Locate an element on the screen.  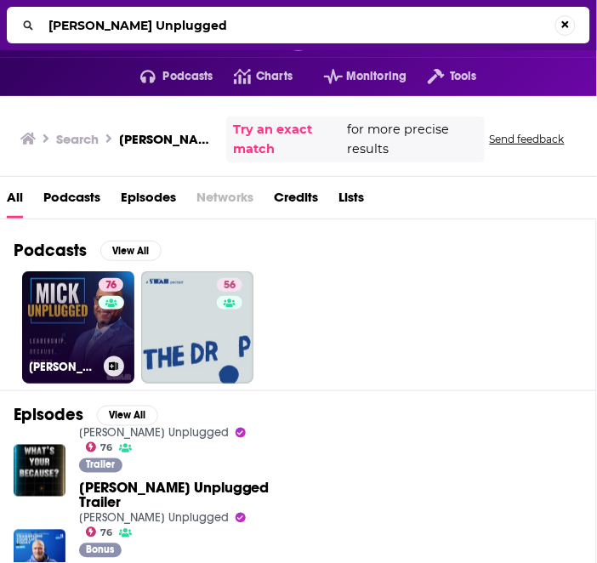
input: Search... is located at coordinates (299, 26).